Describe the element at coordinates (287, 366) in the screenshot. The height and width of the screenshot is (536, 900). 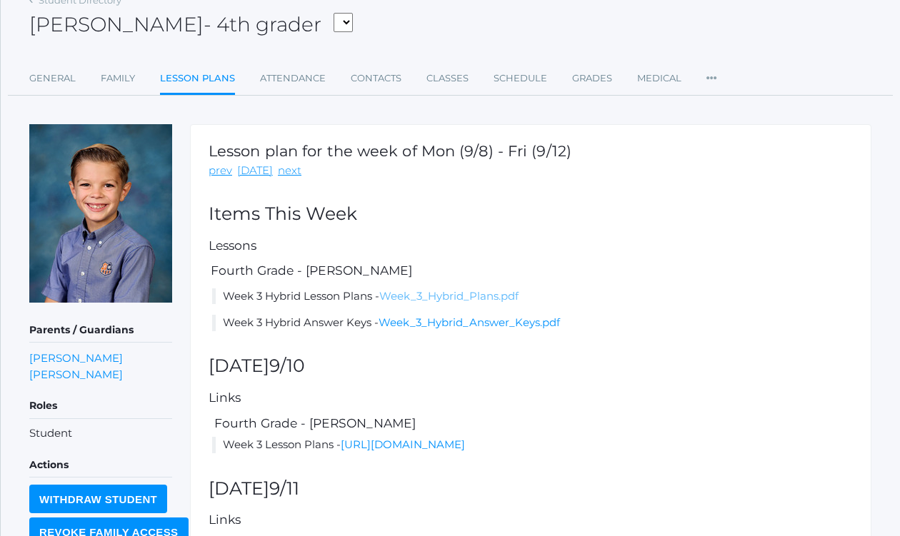
I see `span: 9/10` at that location.